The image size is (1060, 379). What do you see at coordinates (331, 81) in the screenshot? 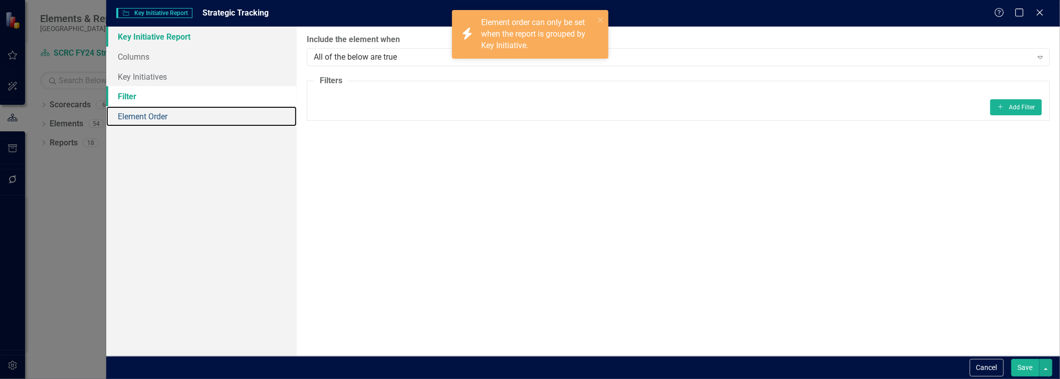
I see `legend: Filters` at bounding box center [331, 81].